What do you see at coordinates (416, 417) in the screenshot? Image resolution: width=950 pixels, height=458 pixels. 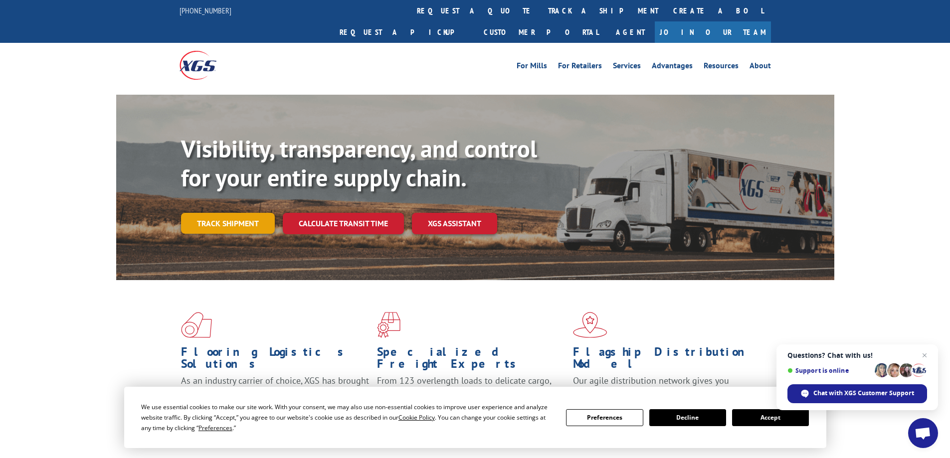 I see `span: Cookie Policy` at bounding box center [416, 417].